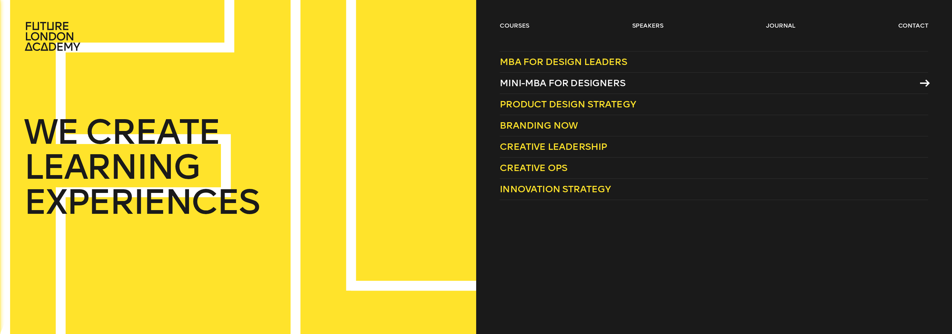 Image resolution: width=952 pixels, height=334 pixels. Describe the element at coordinates (714, 147) in the screenshot. I see `a: Creative Leadership` at that location.